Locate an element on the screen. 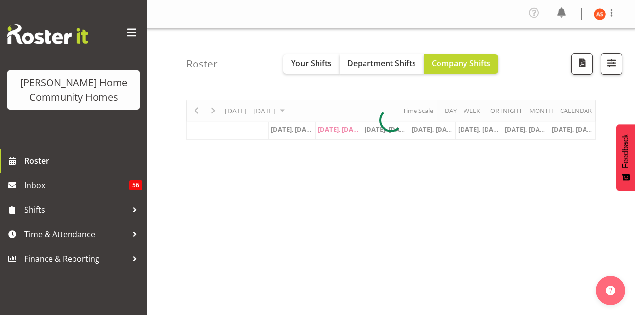 The height and width of the screenshot is (315, 635). span: Shifts is located at coordinates (76, 210).